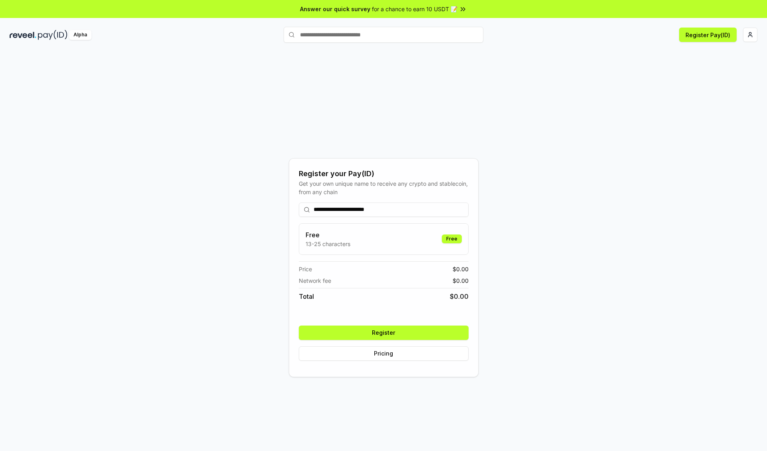 This screenshot has height=451, width=767. Describe the element at coordinates (328, 244) in the screenshot. I see `p: 13-25 characters` at that location.